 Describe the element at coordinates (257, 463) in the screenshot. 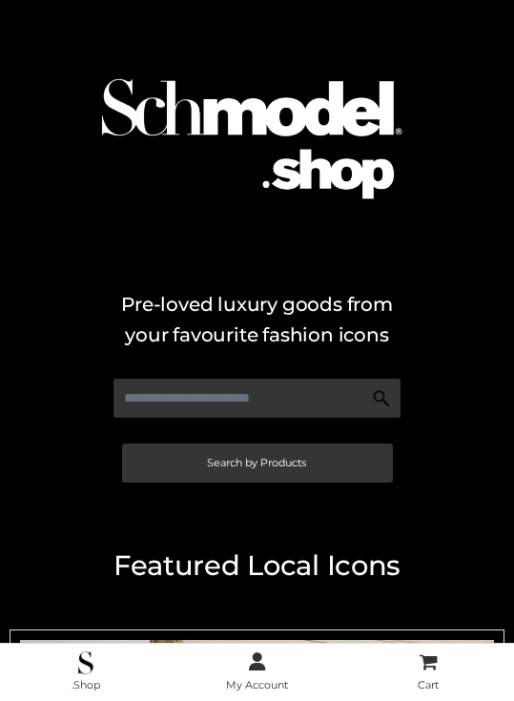

I see `span: Search by Products` at that location.